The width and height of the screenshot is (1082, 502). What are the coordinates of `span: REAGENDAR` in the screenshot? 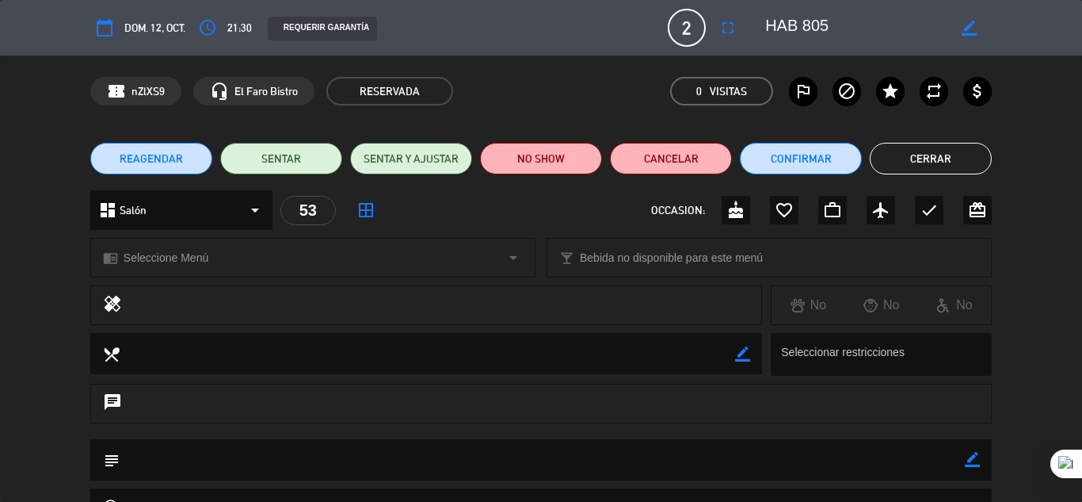 It's located at (151, 158).